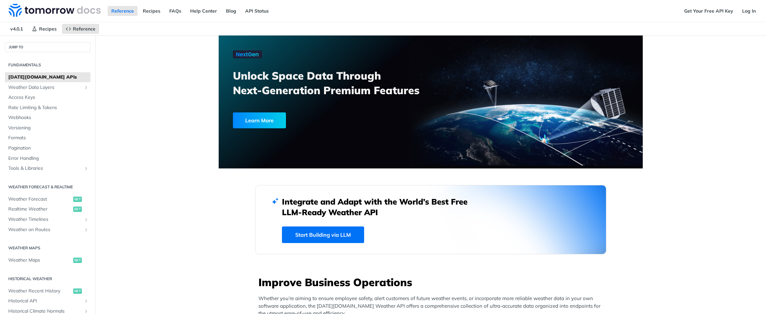 Image resolution: width=766 pixels, height=314 pixels. Describe the element at coordinates (48, 138) in the screenshot. I see `a: Formats` at that location.